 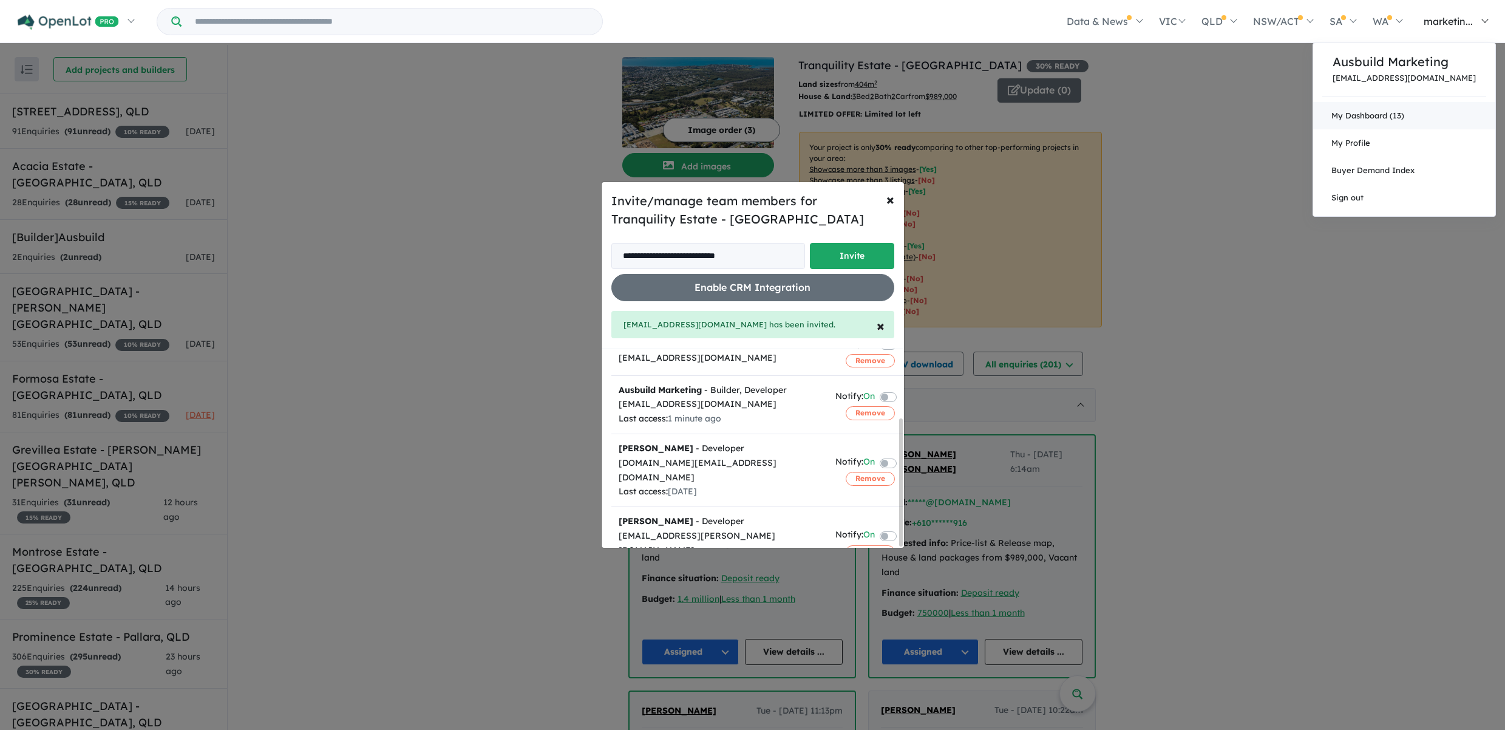 I want to click on input: Try estate name, suburb, builder or developer, so click(x=392, y=21).